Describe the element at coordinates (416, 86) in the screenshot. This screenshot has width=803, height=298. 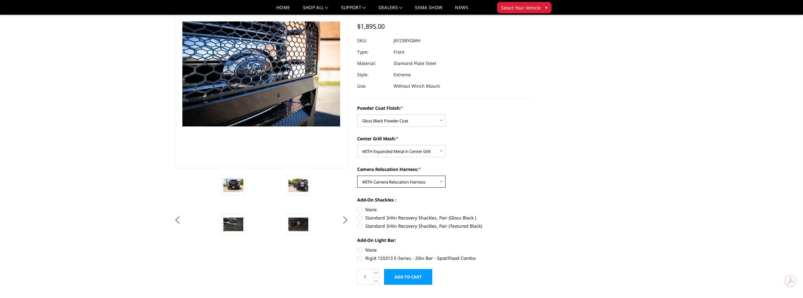
I see `dd: Without Winch Mount` at that location.